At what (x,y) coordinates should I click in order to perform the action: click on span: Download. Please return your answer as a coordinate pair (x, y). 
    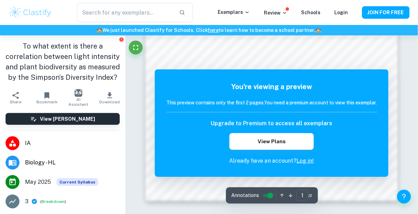
    Looking at the image, I should click on (110, 102).